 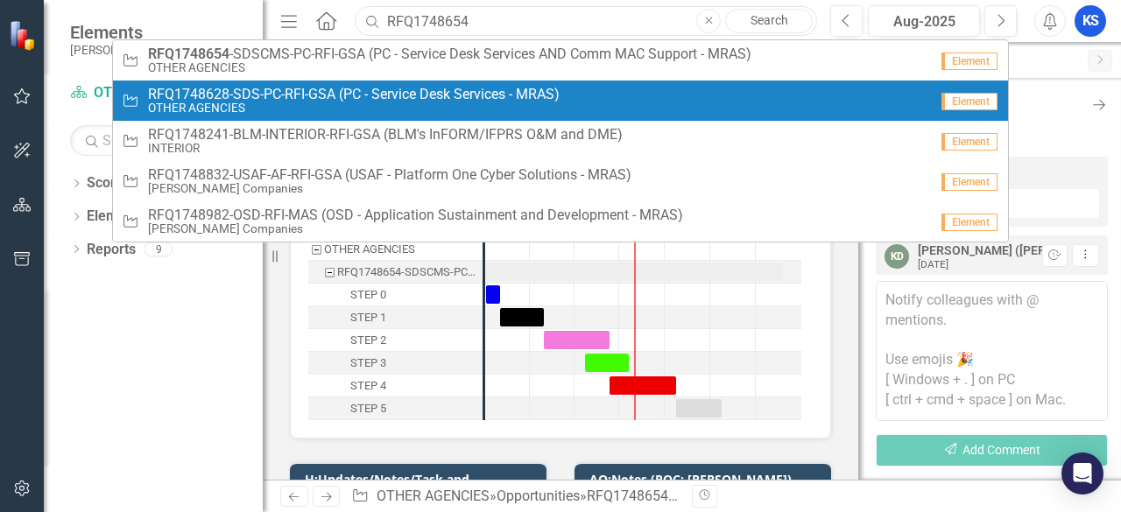 What do you see at coordinates (1091, 21) in the screenshot?
I see `button: KS` at bounding box center [1091, 21].